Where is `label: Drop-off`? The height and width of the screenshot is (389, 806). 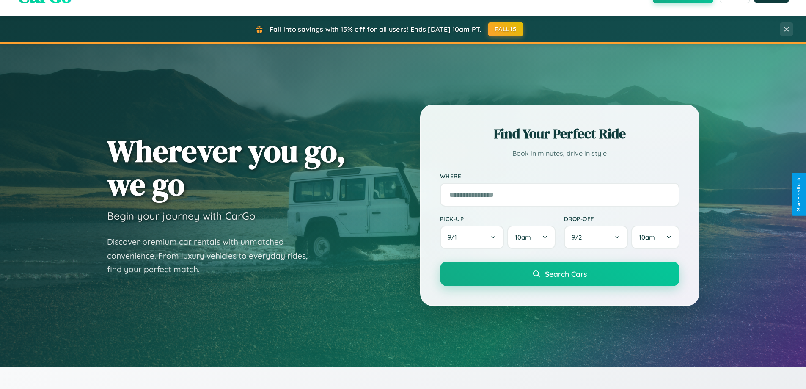 label: Drop-off is located at coordinates (621, 218).